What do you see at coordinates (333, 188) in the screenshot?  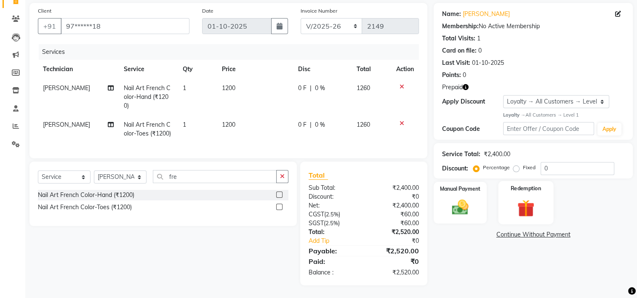 I see `div: Sub Total:` at bounding box center [333, 188].